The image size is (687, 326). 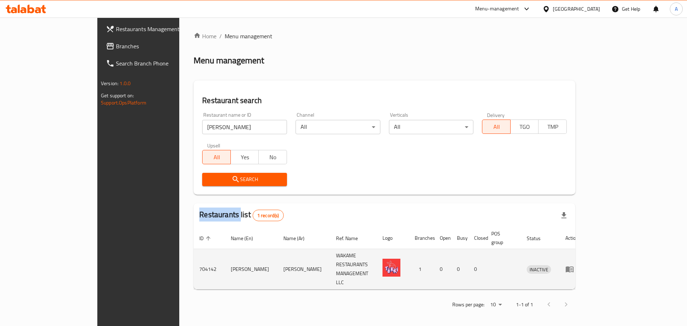 What do you see at coordinates (229, 60) in the screenshot?
I see `h2: Menu management` at bounding box center [229, 60].